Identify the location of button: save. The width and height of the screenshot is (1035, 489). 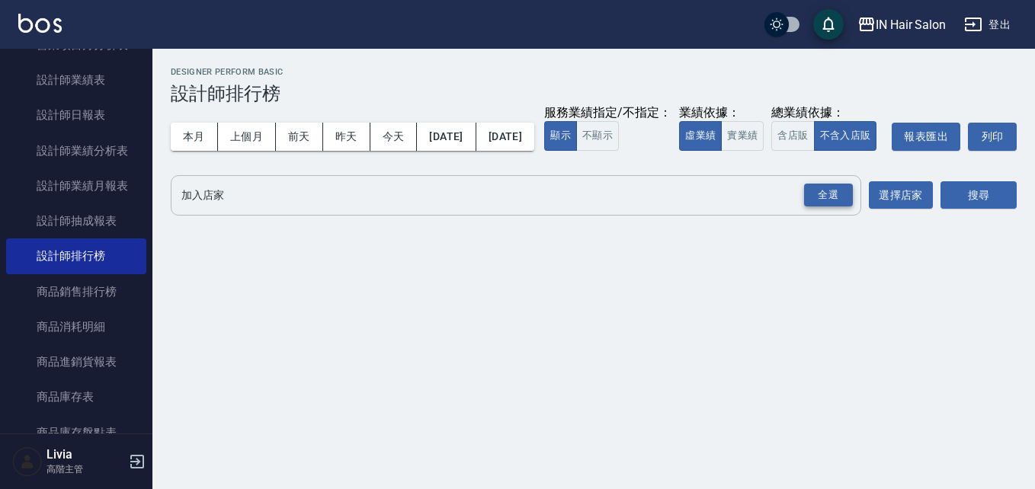
(828, 24).